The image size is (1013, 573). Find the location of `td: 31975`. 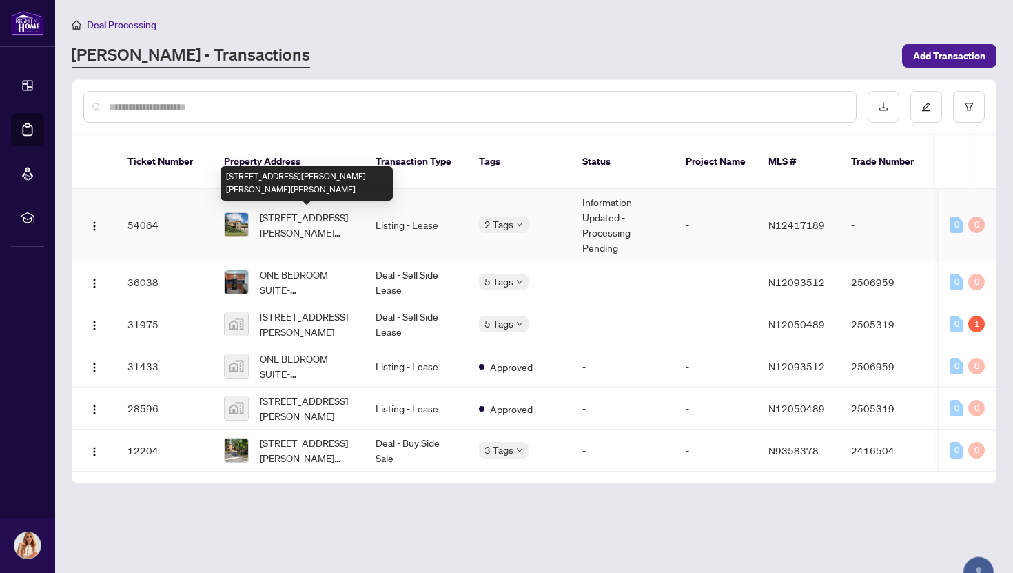

td: 31975 is located at coordinates (165, 324).